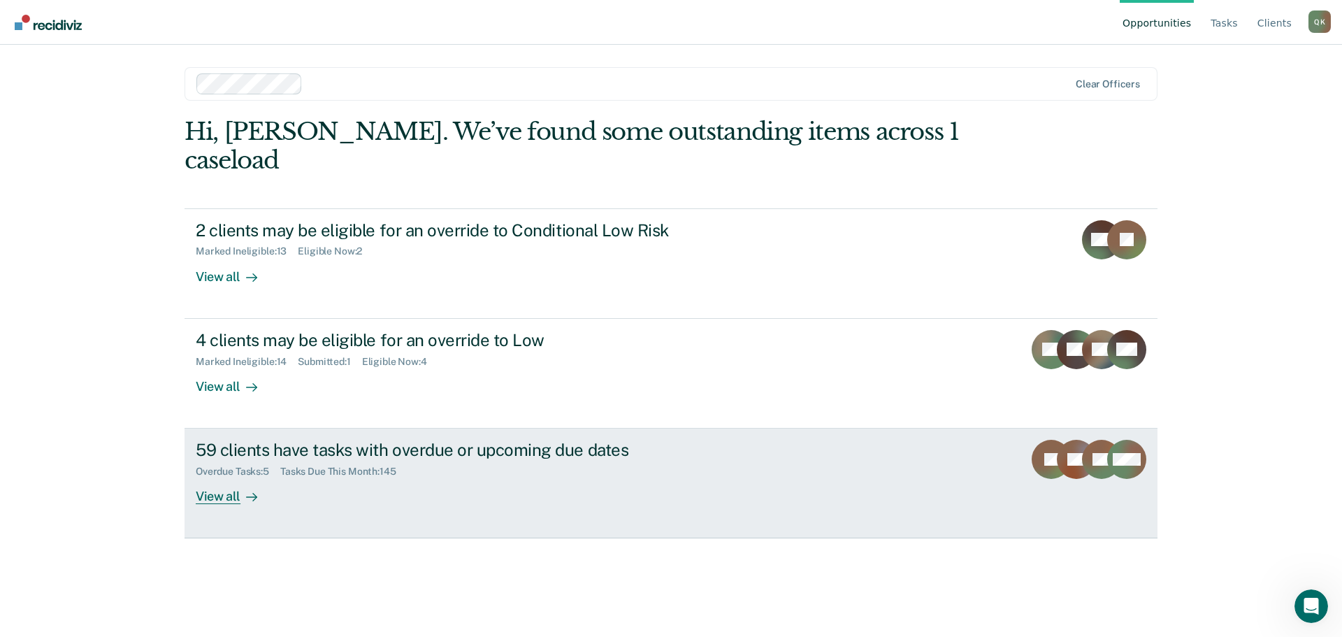 The height and width of the screenshot is (637, 1342). What do you see at coordinates (671, 483) in the screenshot?
I see `a: 59 clients have tasks with overdue or upcoming due datesOverdue Tasks:5Tasks Due This Month:145Vi...` at bounding box center [671, 483].